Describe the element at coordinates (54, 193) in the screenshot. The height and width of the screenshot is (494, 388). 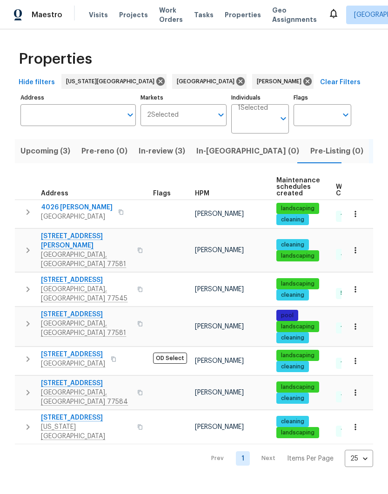
I see `span: Address` at that location.